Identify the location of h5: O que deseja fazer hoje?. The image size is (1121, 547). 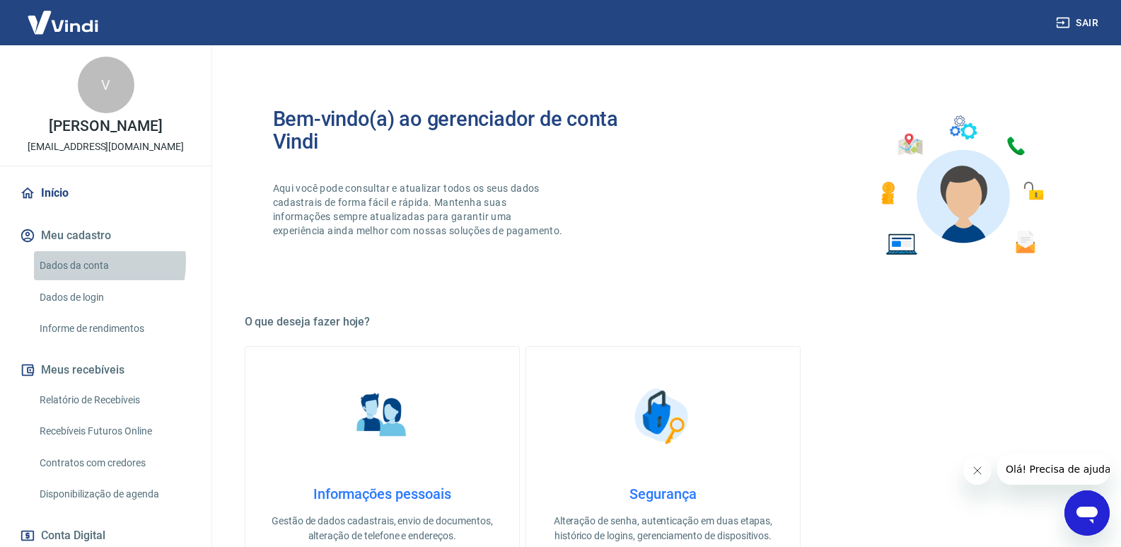
(663, 322).